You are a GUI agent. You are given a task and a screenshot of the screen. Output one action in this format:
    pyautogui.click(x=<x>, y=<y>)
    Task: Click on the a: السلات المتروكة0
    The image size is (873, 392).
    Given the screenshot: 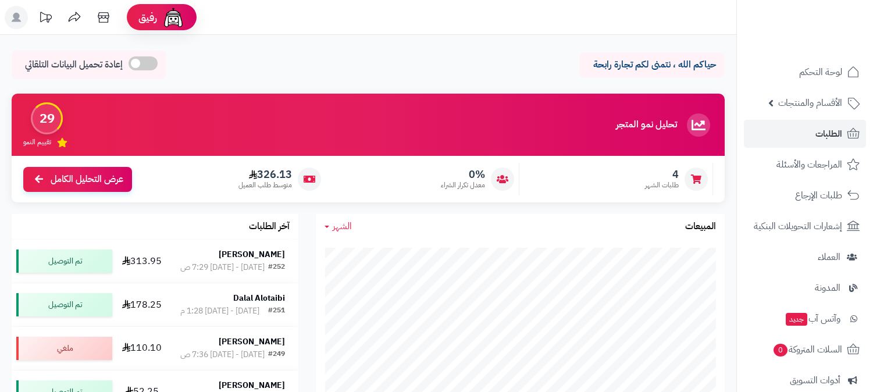 What is the action you would take?
    pyautogui.click(x=805, y=349)
    